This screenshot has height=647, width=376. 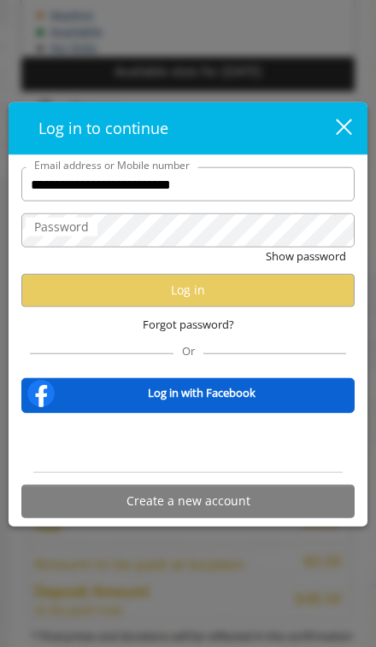 What do you see at coordinates (188, 184) in the screenshot?
I see `input: Email address or Mobile number` at bounding box center [188, 184].